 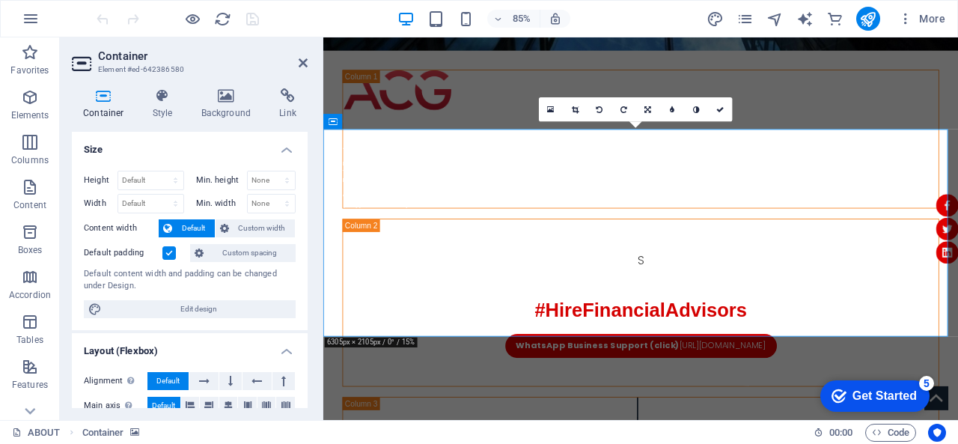 I want to click on button: text_generator, so click(x=805, y=19).